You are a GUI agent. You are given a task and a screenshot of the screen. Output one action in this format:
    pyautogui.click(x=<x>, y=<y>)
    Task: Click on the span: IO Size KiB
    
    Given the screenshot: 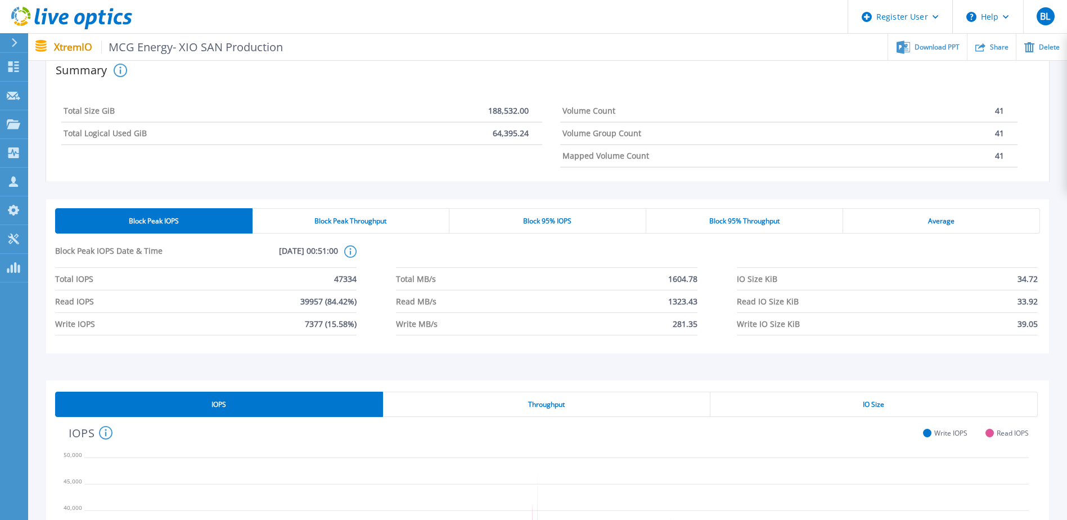 What is the action you would take?
    pyautogui.click(x=757, y=278)
    